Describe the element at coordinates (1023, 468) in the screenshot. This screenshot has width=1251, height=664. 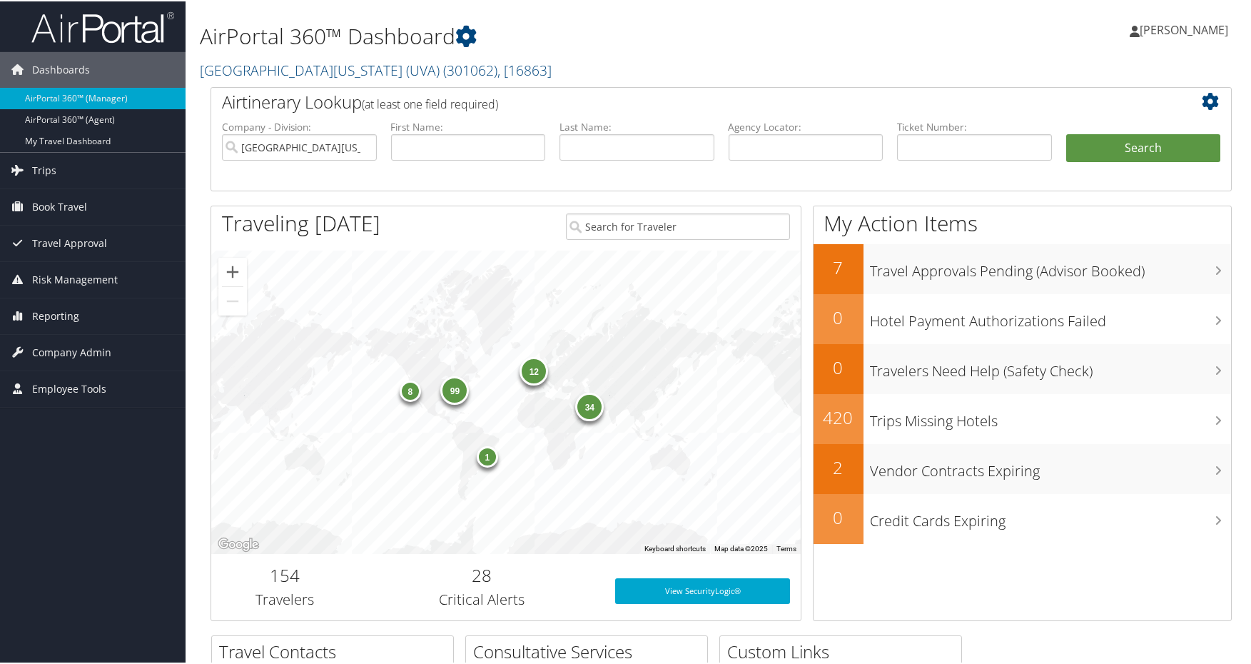
I see `a: 2Vendor Contracts Expiring` at that location.